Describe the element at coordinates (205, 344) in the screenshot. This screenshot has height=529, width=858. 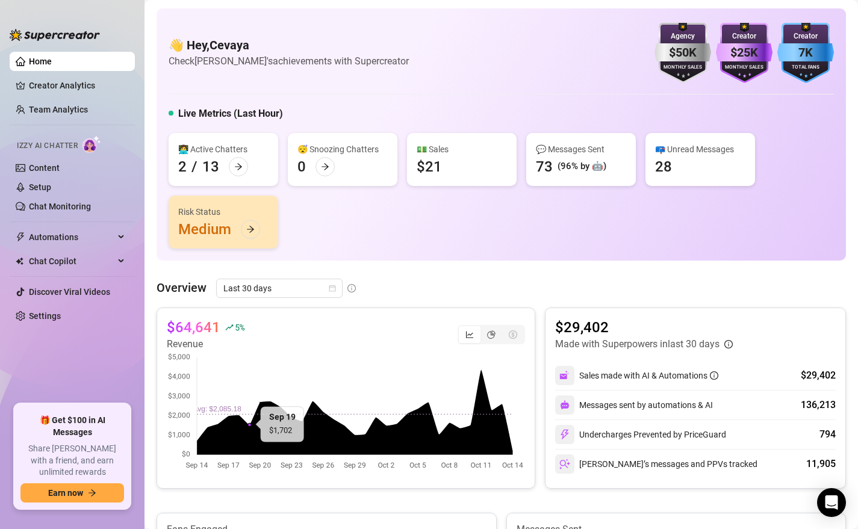
I see `article: Revenue` at that location.